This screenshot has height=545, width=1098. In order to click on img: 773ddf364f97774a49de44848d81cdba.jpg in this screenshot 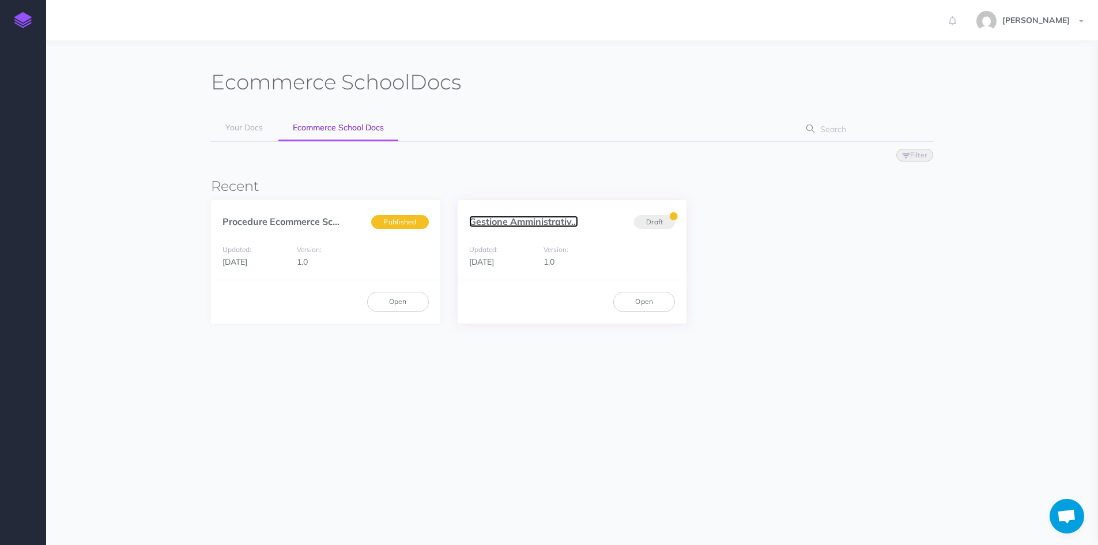, I will do `click(986, 21)`.